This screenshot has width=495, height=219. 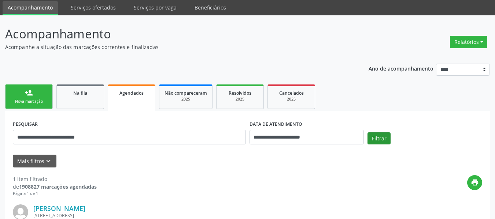 What do you see at coordinates (210, 7) in the screenshot?
I see `a: Beneficiários` at bounding box center [210, 7].